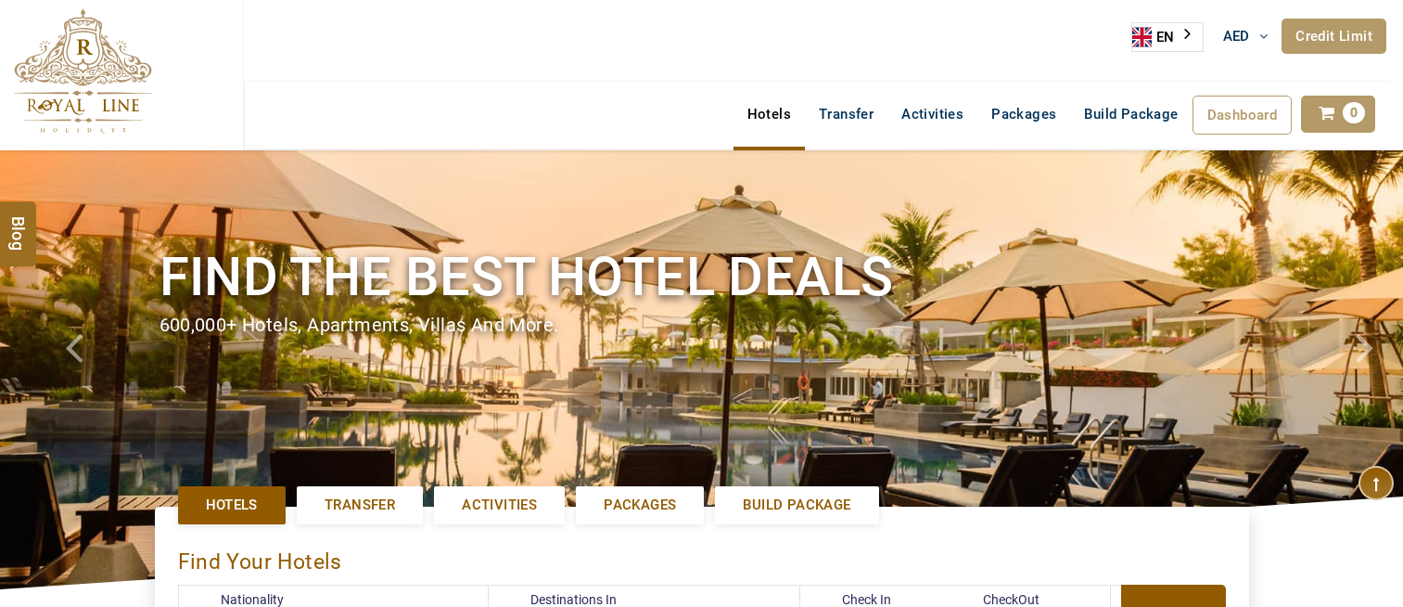  What do you see at coordinates (1354, 112) in the screenshot?
I see `span: 0` at bounding box center [1354, 112].